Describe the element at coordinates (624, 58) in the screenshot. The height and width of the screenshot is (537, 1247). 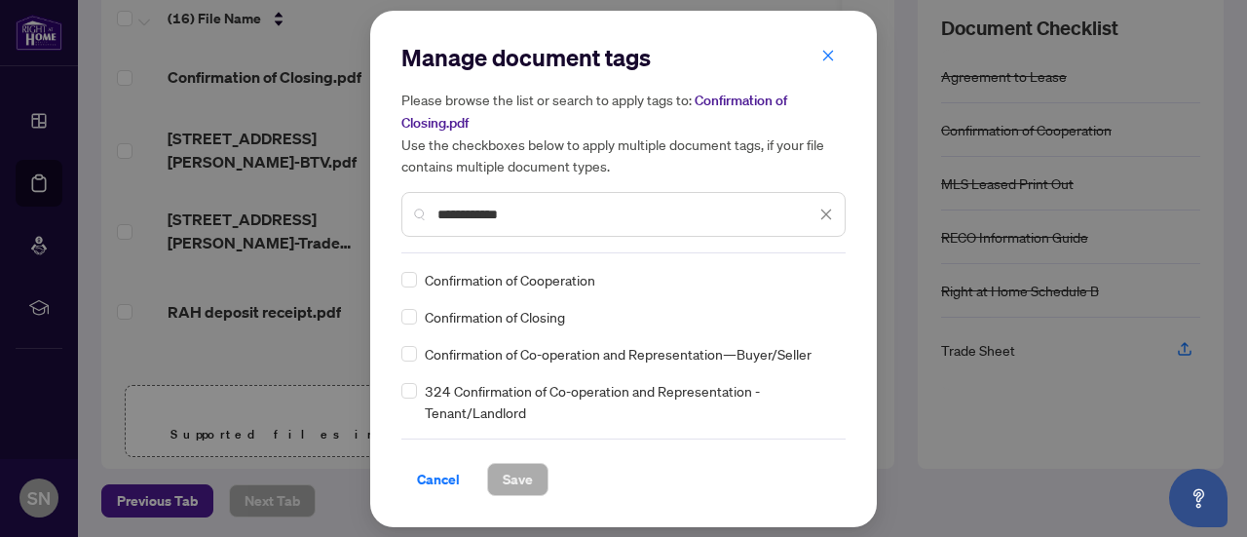
I see `h2: Manage document tags` at that location.